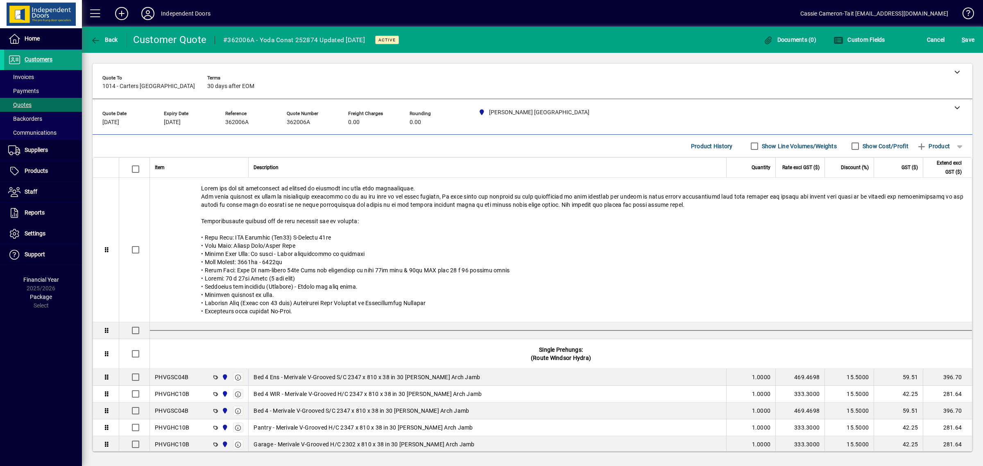 This screenshot has width=983, height=466. I want to click on app-page-header-button: Back, so click(104, 40).